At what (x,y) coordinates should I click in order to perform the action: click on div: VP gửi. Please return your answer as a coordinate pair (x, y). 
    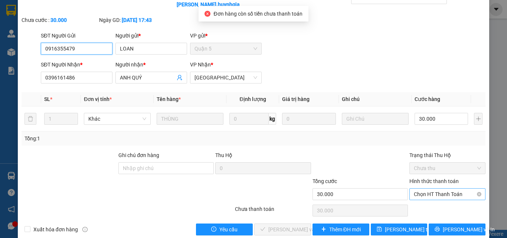
    Looking at the image, I should click on (226, 36).